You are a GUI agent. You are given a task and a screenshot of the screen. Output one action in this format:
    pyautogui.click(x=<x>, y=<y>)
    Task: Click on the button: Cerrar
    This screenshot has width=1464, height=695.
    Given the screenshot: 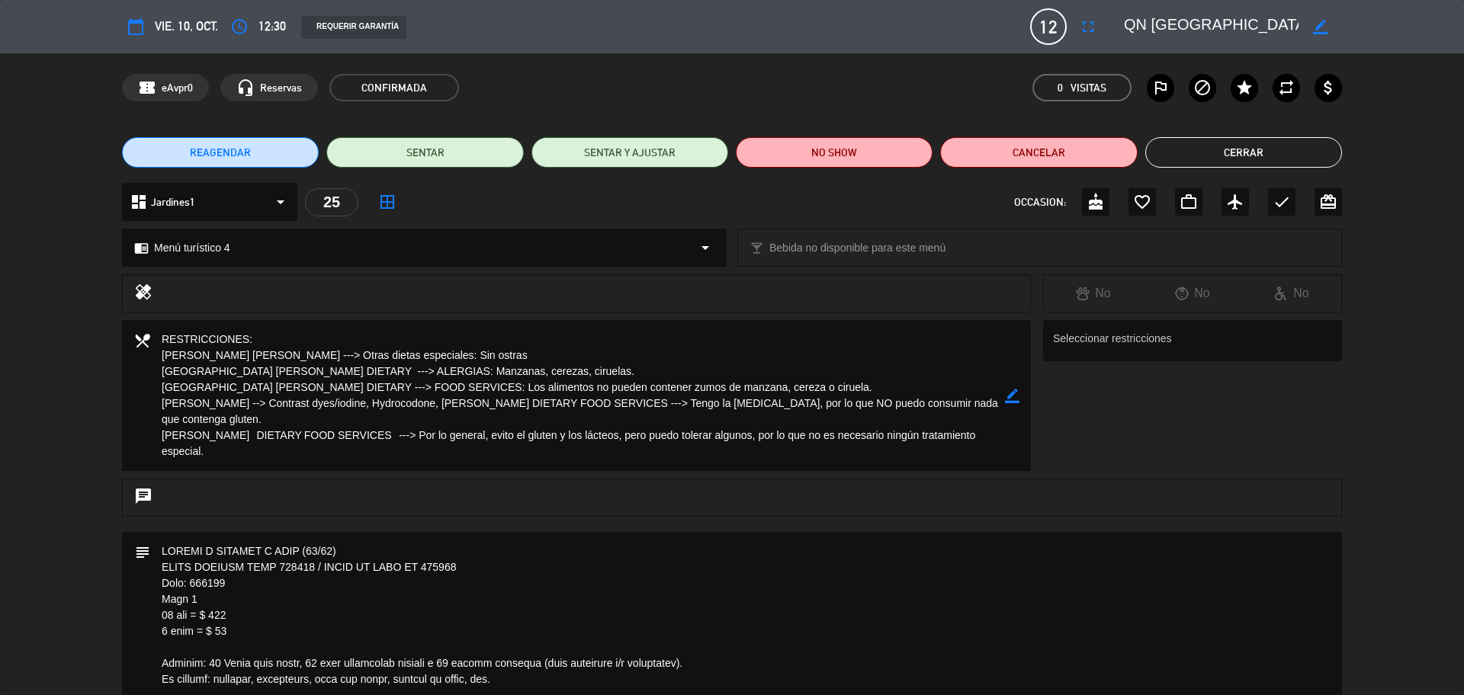 What is the action you would take?
    pyautogui.click(x=1244, y=153)
    